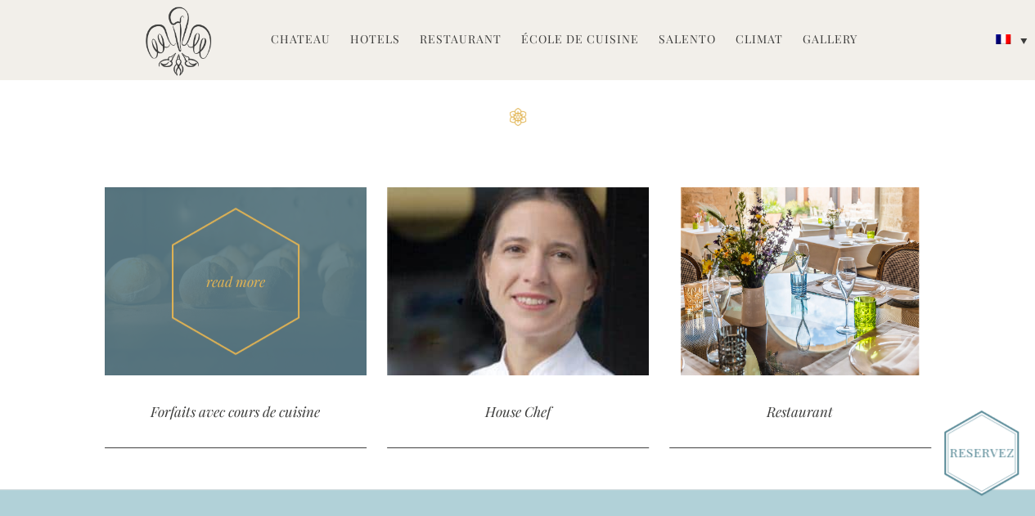 This screenshot has width=1035, height=516. I want to click on img: Castello di Ugento, so click(178, 41).